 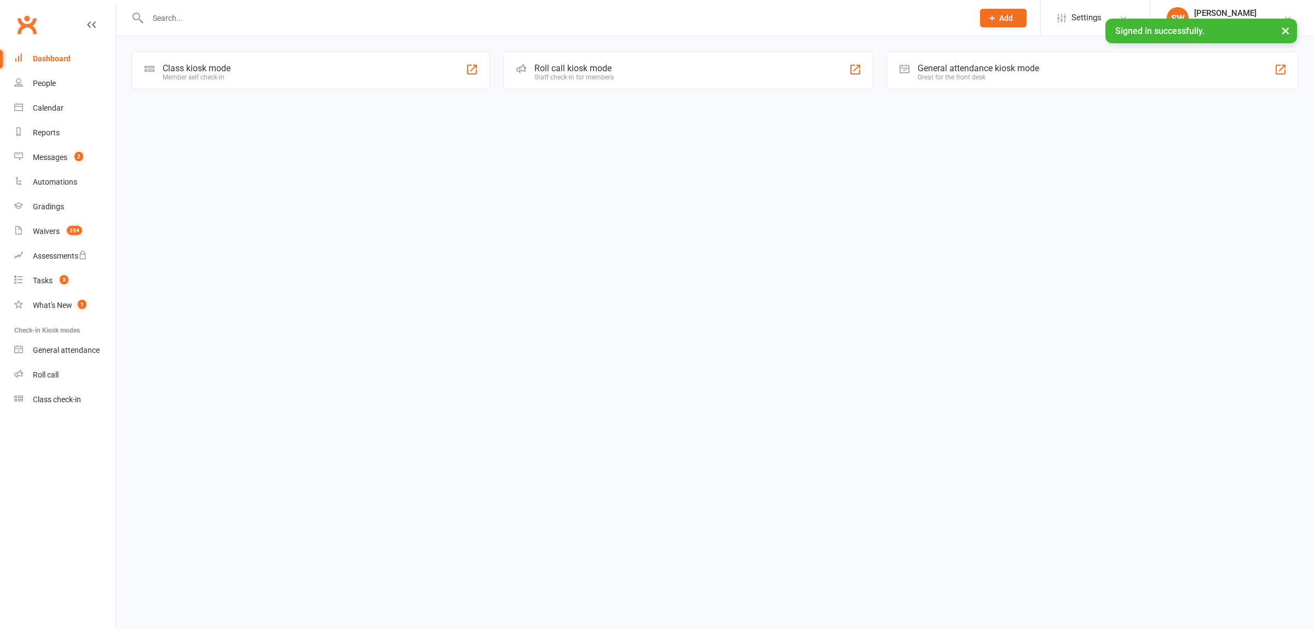 I want to click on div: Roll call kiosk mode, so click(x=574, y=68).